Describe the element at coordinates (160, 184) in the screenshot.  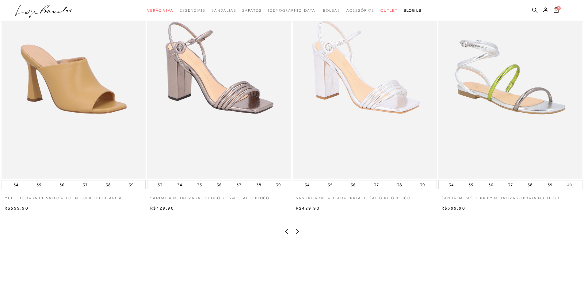
I see `button: 33` at that location.